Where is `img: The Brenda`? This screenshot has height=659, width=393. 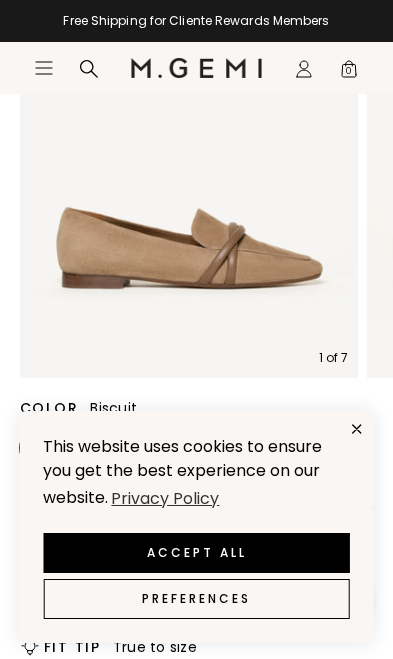
img: The Brenda is located at coordinates (188, 208).